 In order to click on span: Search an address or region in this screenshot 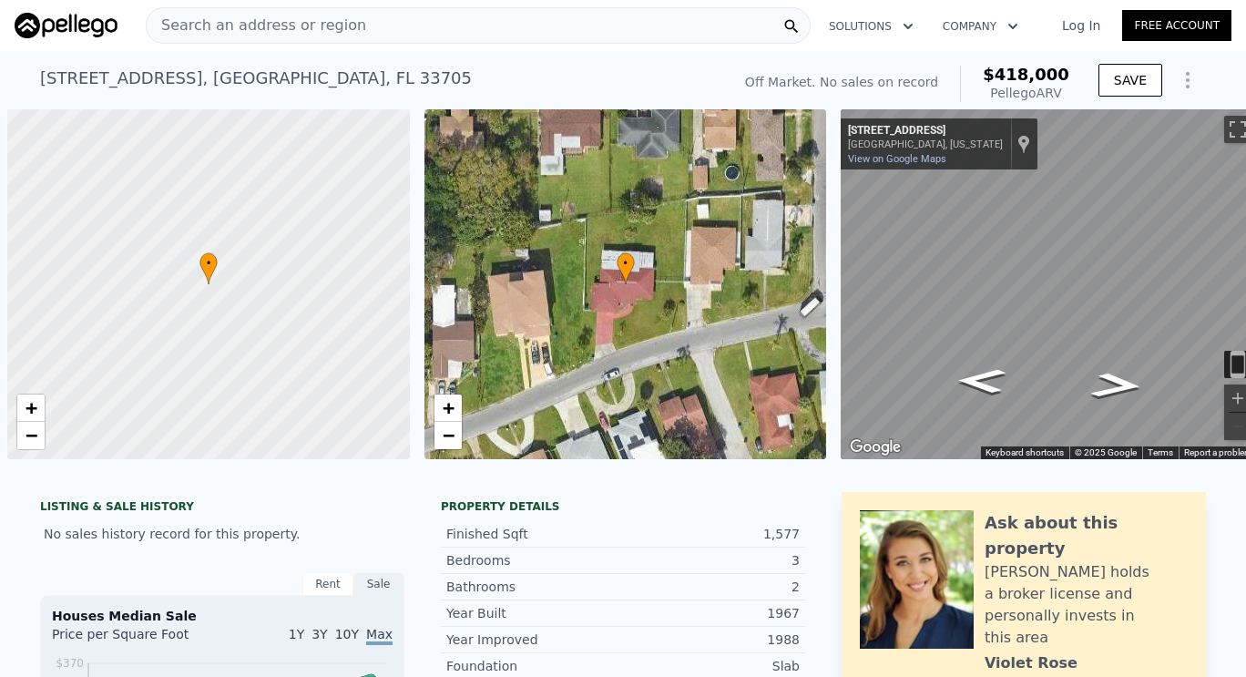, I will do `click(256, 26)`.